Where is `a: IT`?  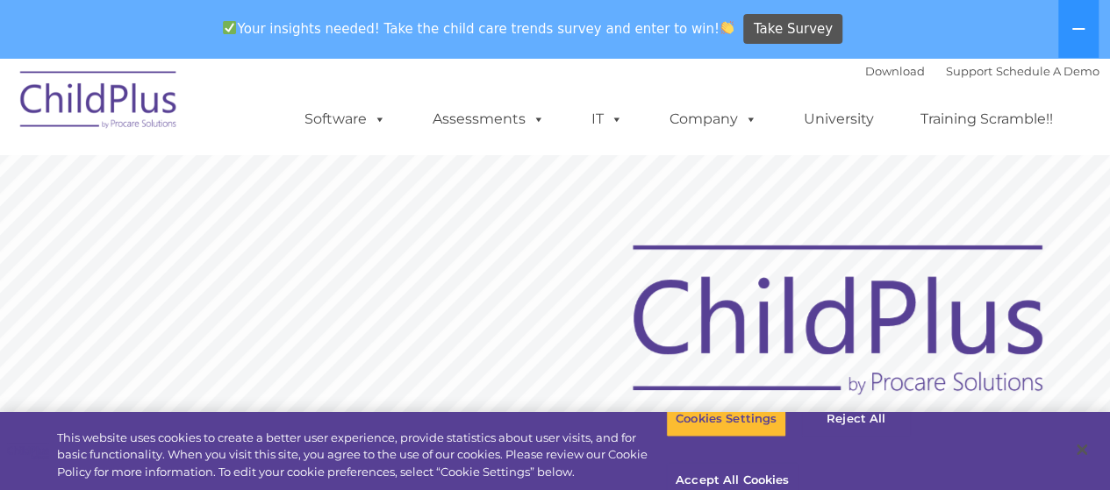 a: IT is located at coordinates (607, 119).